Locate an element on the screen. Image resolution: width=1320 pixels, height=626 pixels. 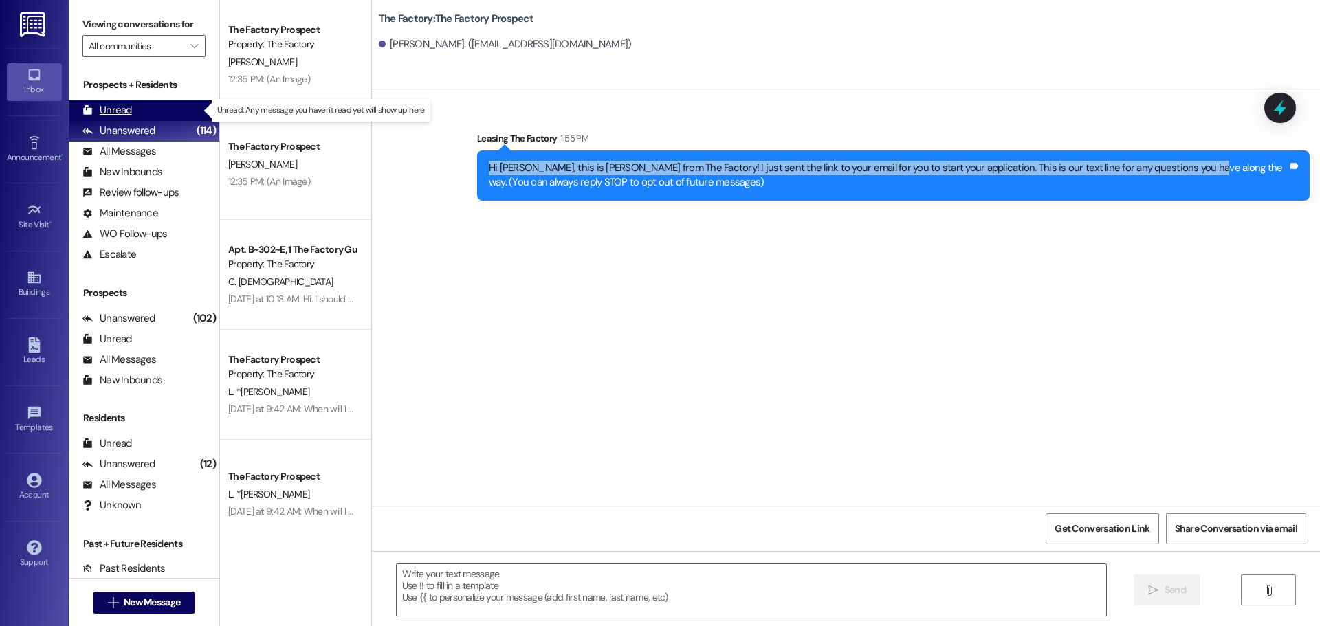
div: (12) is located at coordinates (208, 464).